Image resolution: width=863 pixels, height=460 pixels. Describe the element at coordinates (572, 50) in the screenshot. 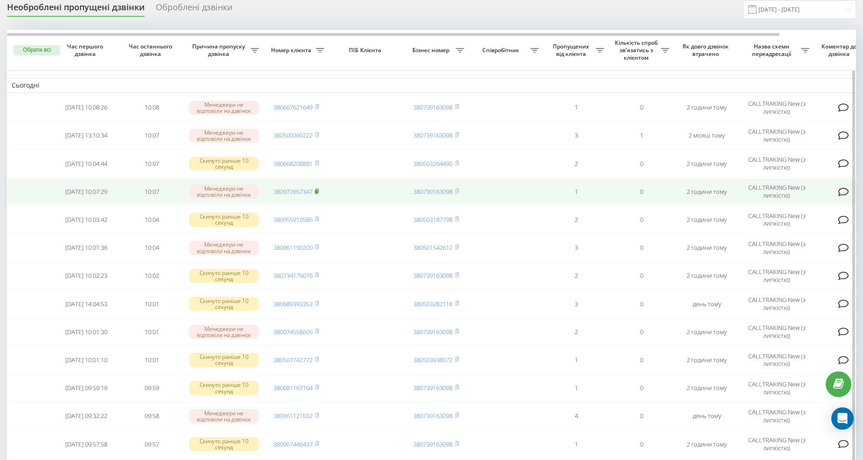

I see `span: Пропущених від клієнта` at that location.